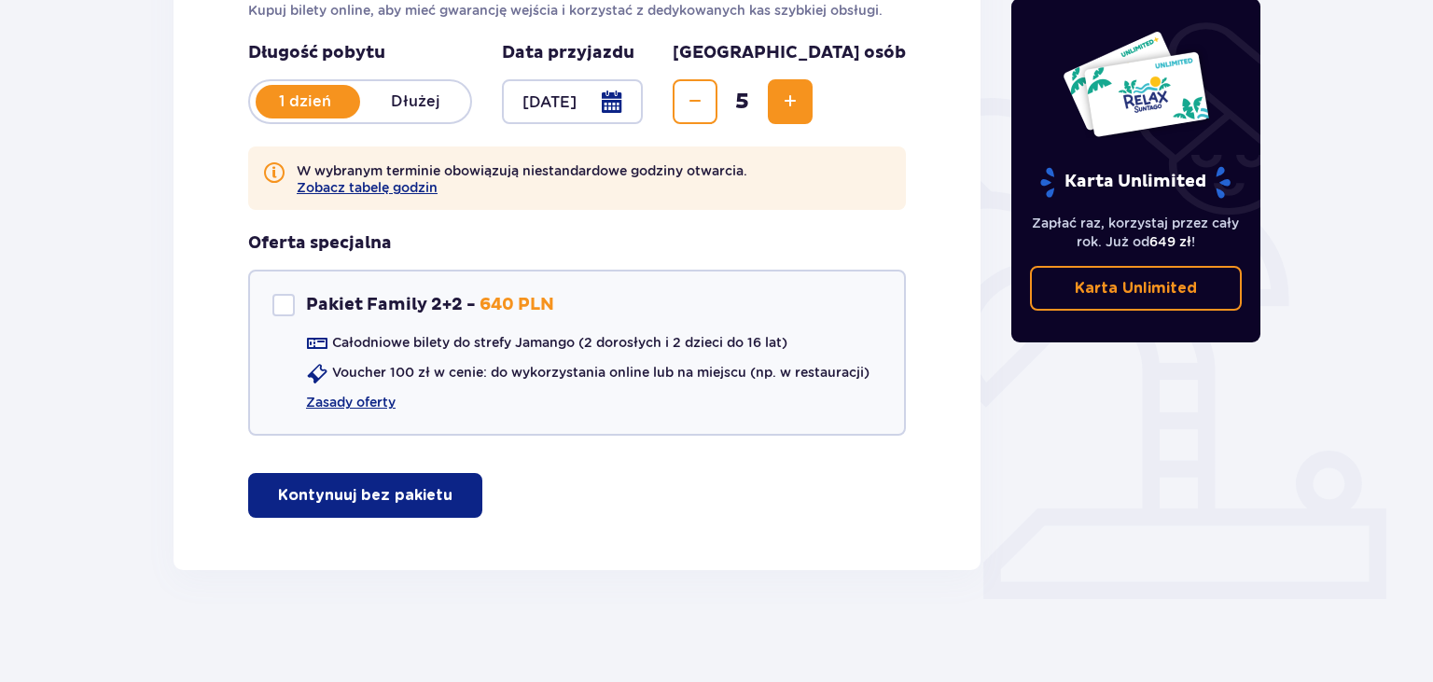 Image resolution: width=1433 pixels, height=682 pixels. I want to click on p: Długość pobytu, so click(360, 53).